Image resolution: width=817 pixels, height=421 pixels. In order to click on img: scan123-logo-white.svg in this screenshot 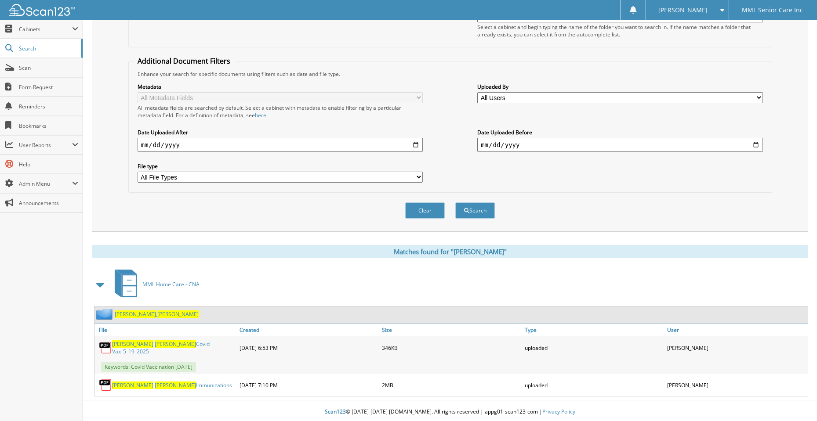, I will do `click(42, 10)`.